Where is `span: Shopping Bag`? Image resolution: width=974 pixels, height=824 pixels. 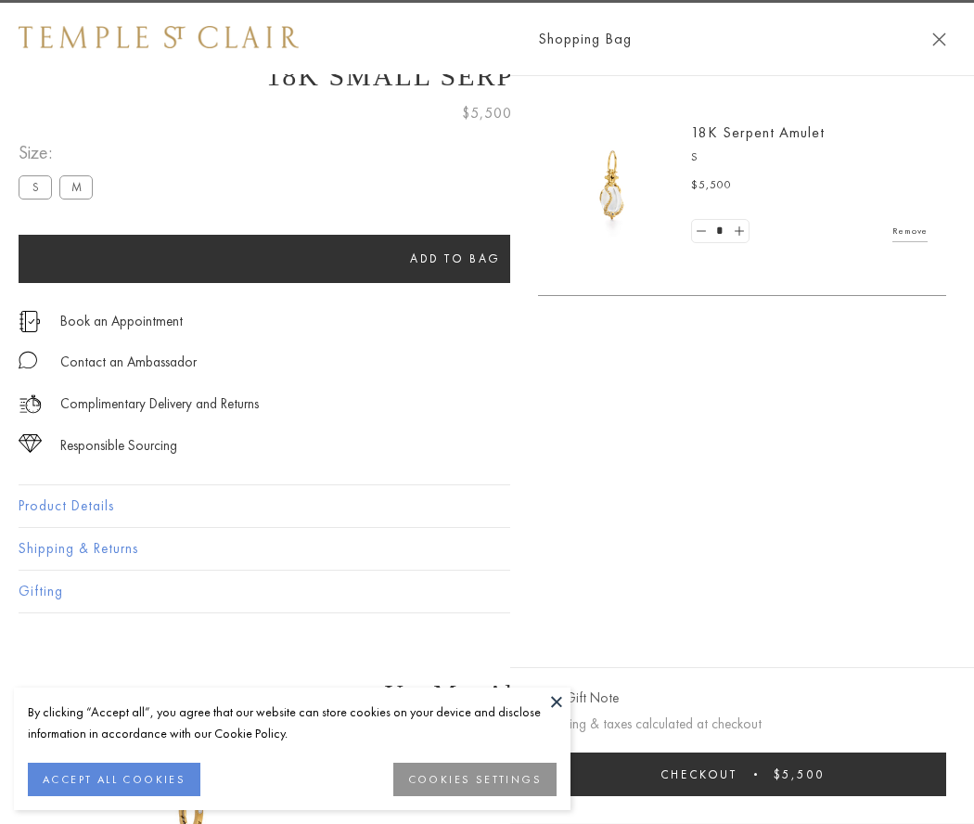 span: Shopping Bag is located at coordinates (584, 39).